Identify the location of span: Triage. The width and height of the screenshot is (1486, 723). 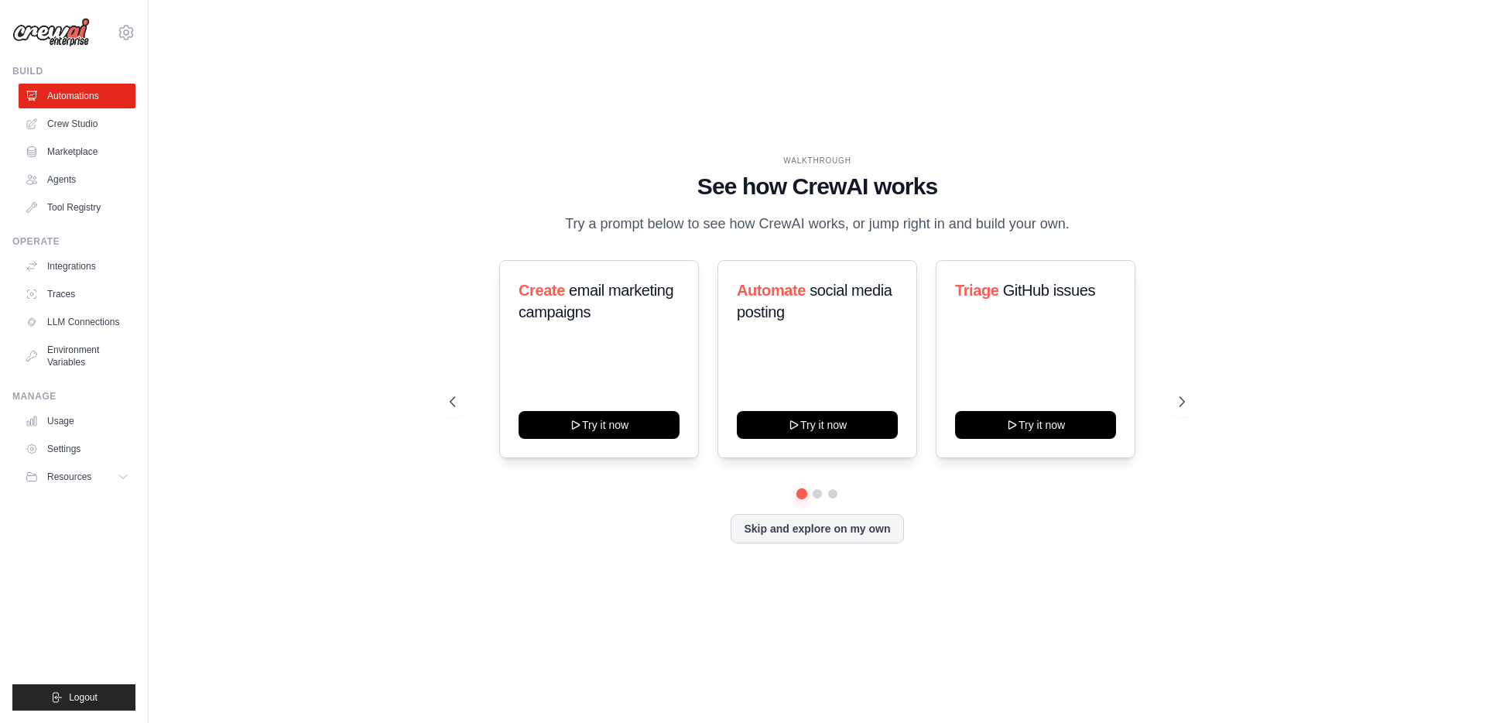
(977, 290).